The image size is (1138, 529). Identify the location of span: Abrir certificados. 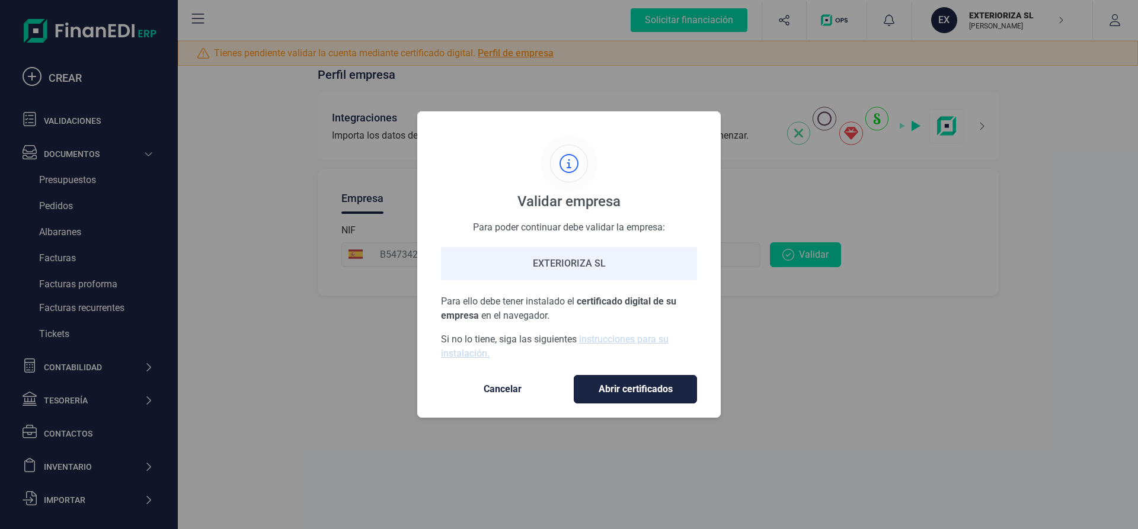
(635, 389).